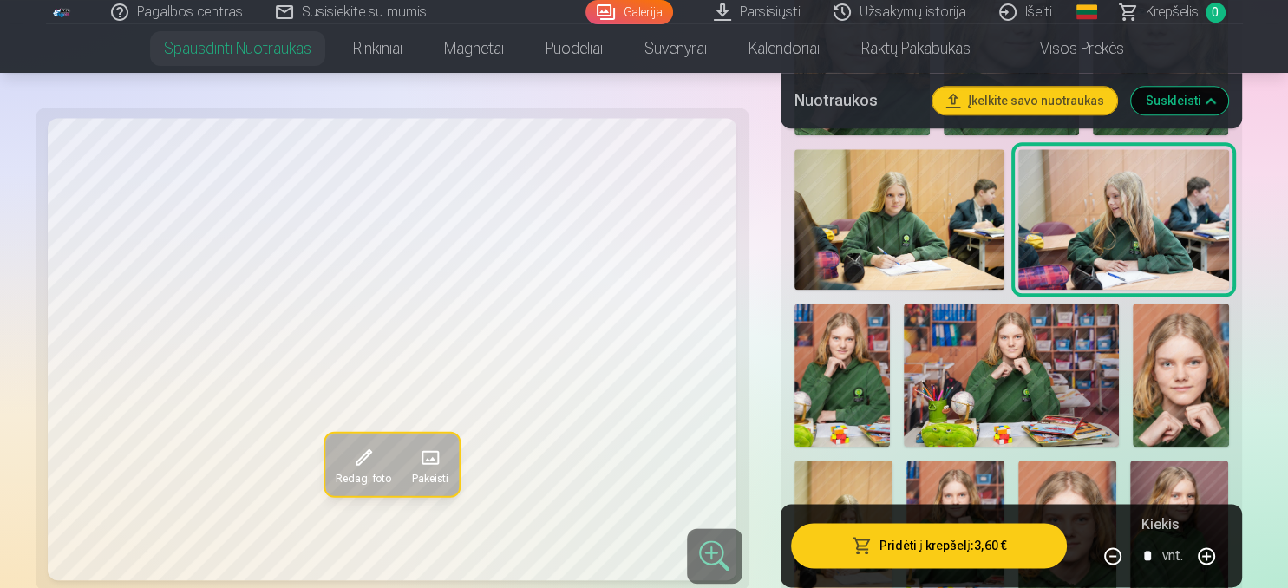 Image resolution: width=1288 pixels, height=588 pixels. I want to click on span: Pakeisti, so click(430, 479).